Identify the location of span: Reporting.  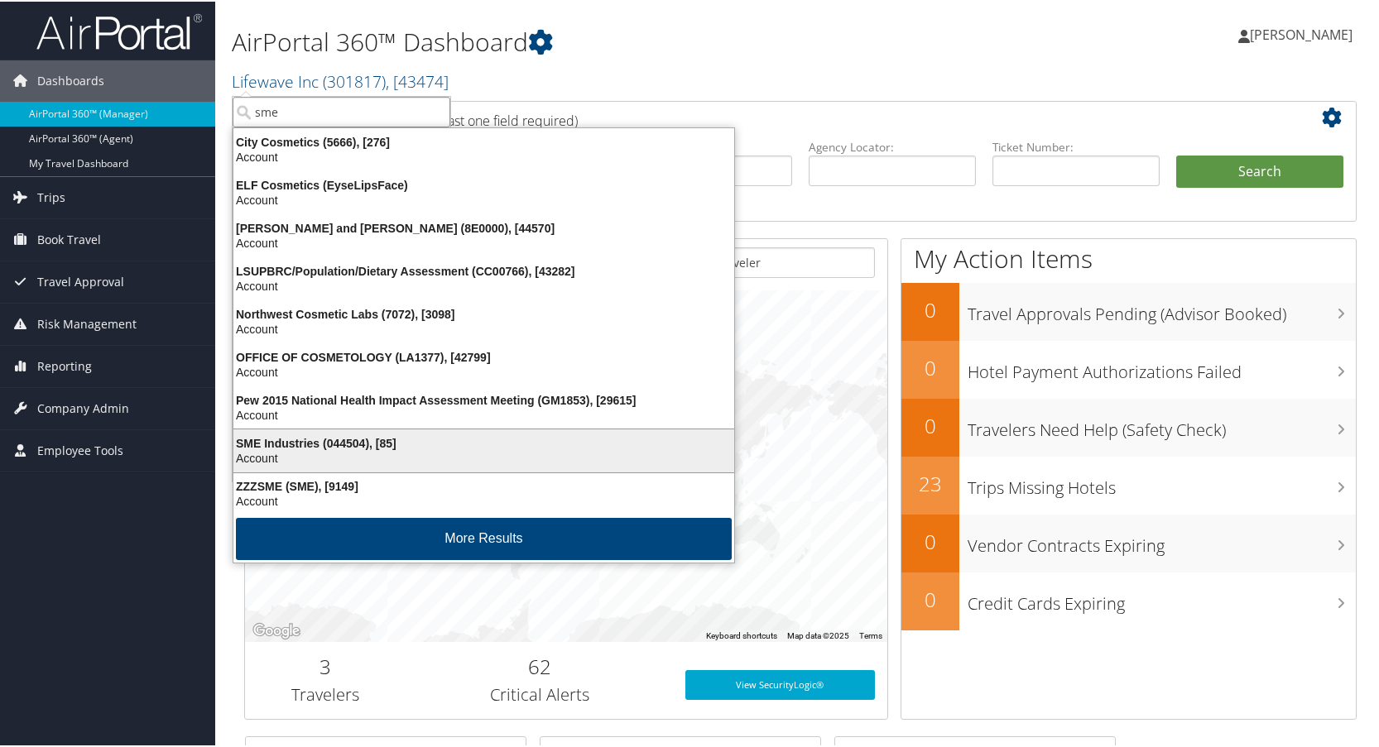
(65, 365).